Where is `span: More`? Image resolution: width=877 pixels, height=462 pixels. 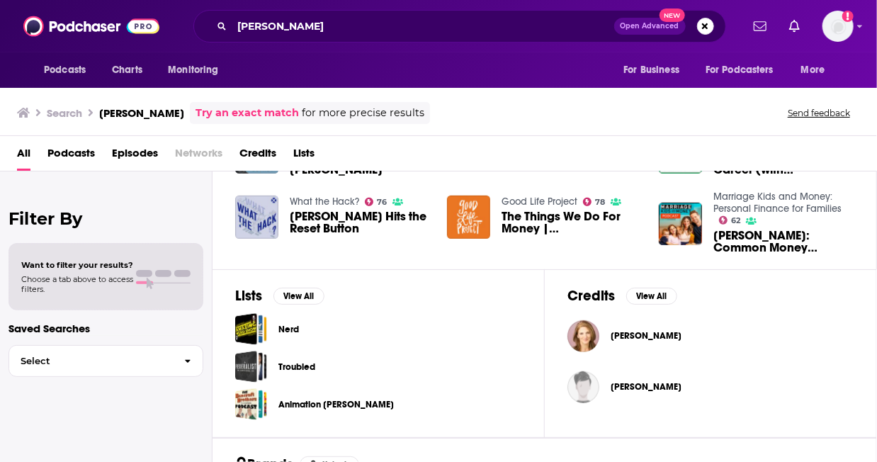 span: More is located at coordinates (813, 70).